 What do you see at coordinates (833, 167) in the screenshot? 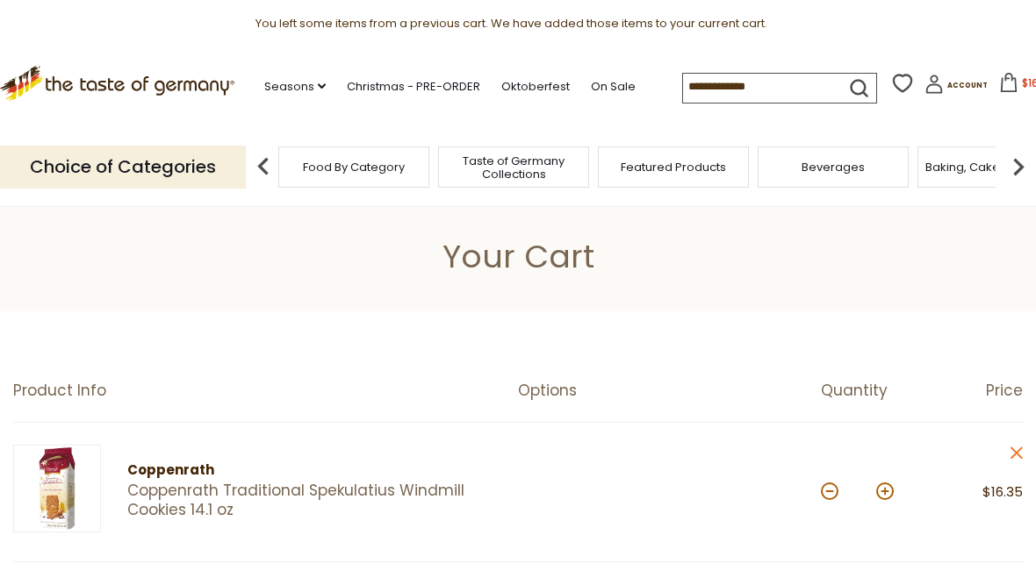
I see `span: Beverages` at bounding box center [833, 167].